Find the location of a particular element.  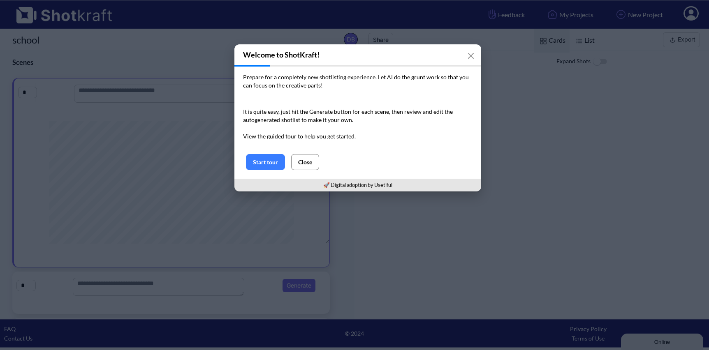

span: Prepare for a completely new shotlisting experience. is located at coordinates (310, 77).